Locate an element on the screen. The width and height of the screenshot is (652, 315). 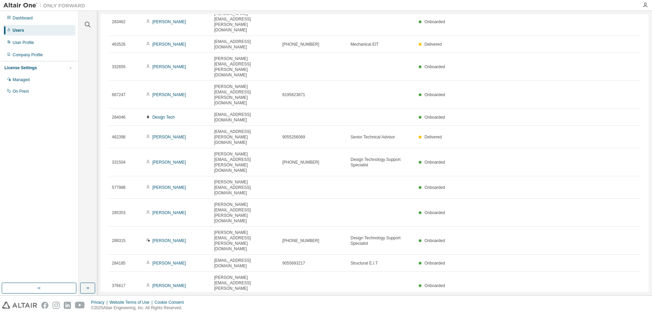
div: Dashboard is located at coordinates (23, 18).